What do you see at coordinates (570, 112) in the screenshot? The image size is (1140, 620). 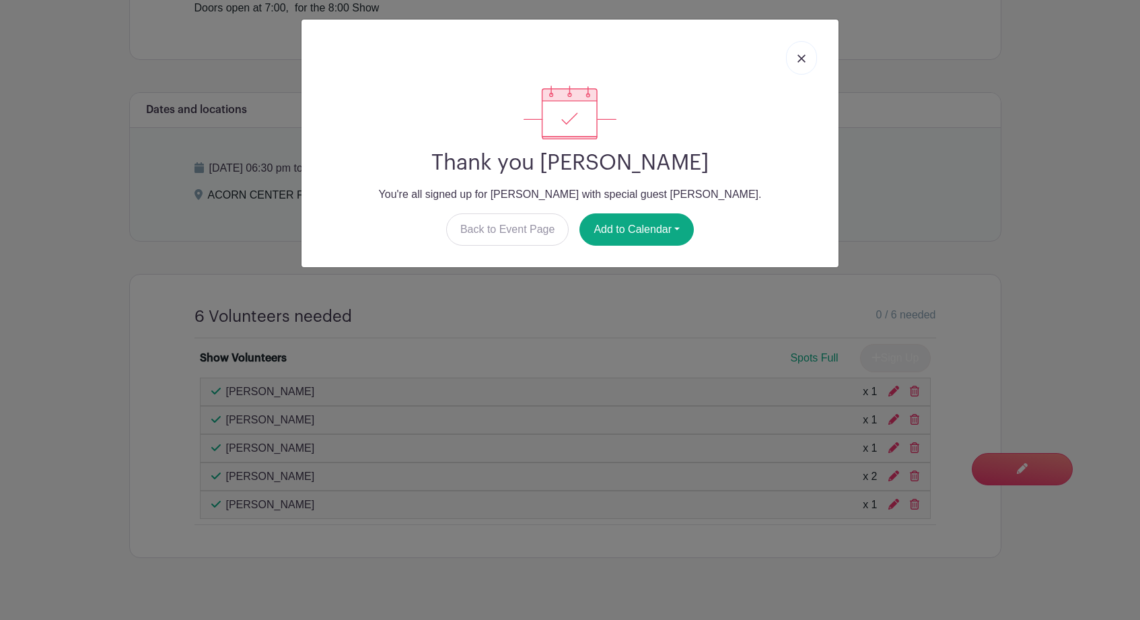 I see `img: signup_complete-c468d5dda3e2740ee63a24cb0ba0d3ce5d8a4ecd24259e683200fb1569d990c8.svg` at bounding box center [570, 112].